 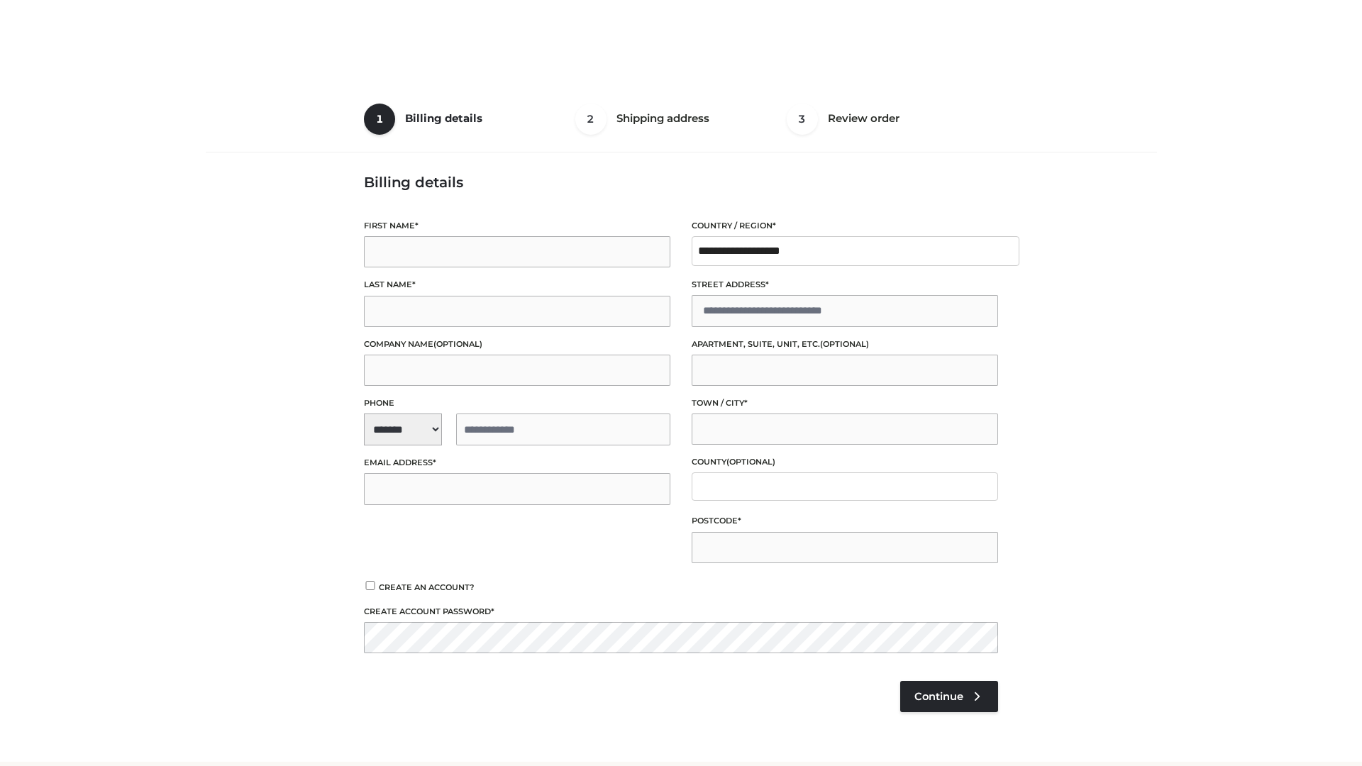 What do you see at coordinates (379, 119) in the screenshot?
I see `span: 1` at bounding box center [379, 119].